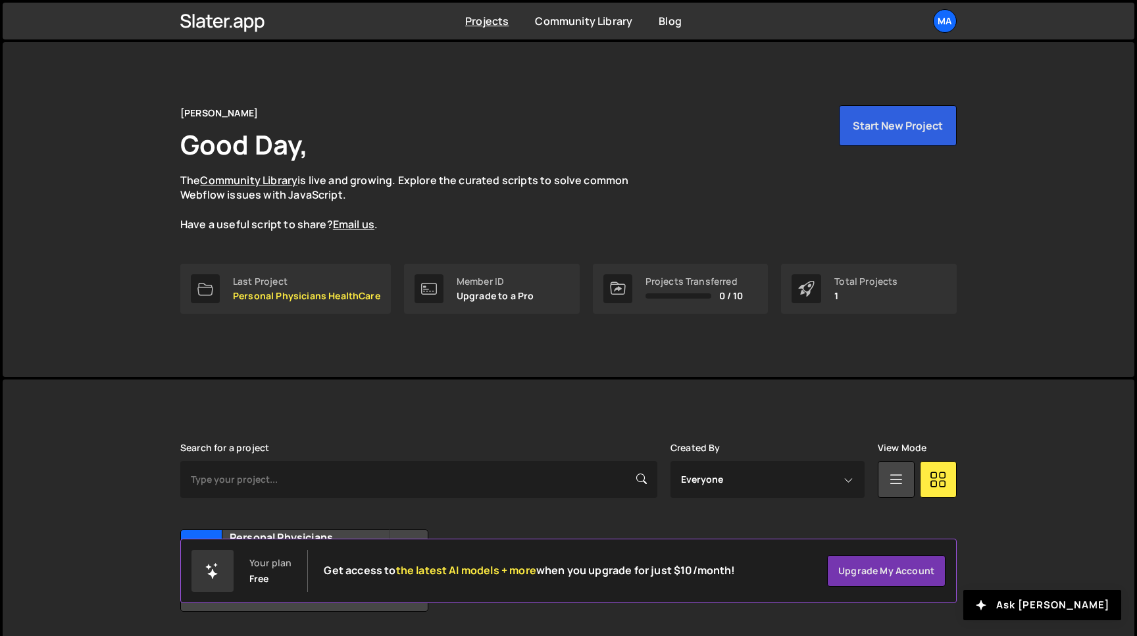 The height and width of the screenshot is (636, 1137). I want to click on label: View Mode, so click(902, 448).